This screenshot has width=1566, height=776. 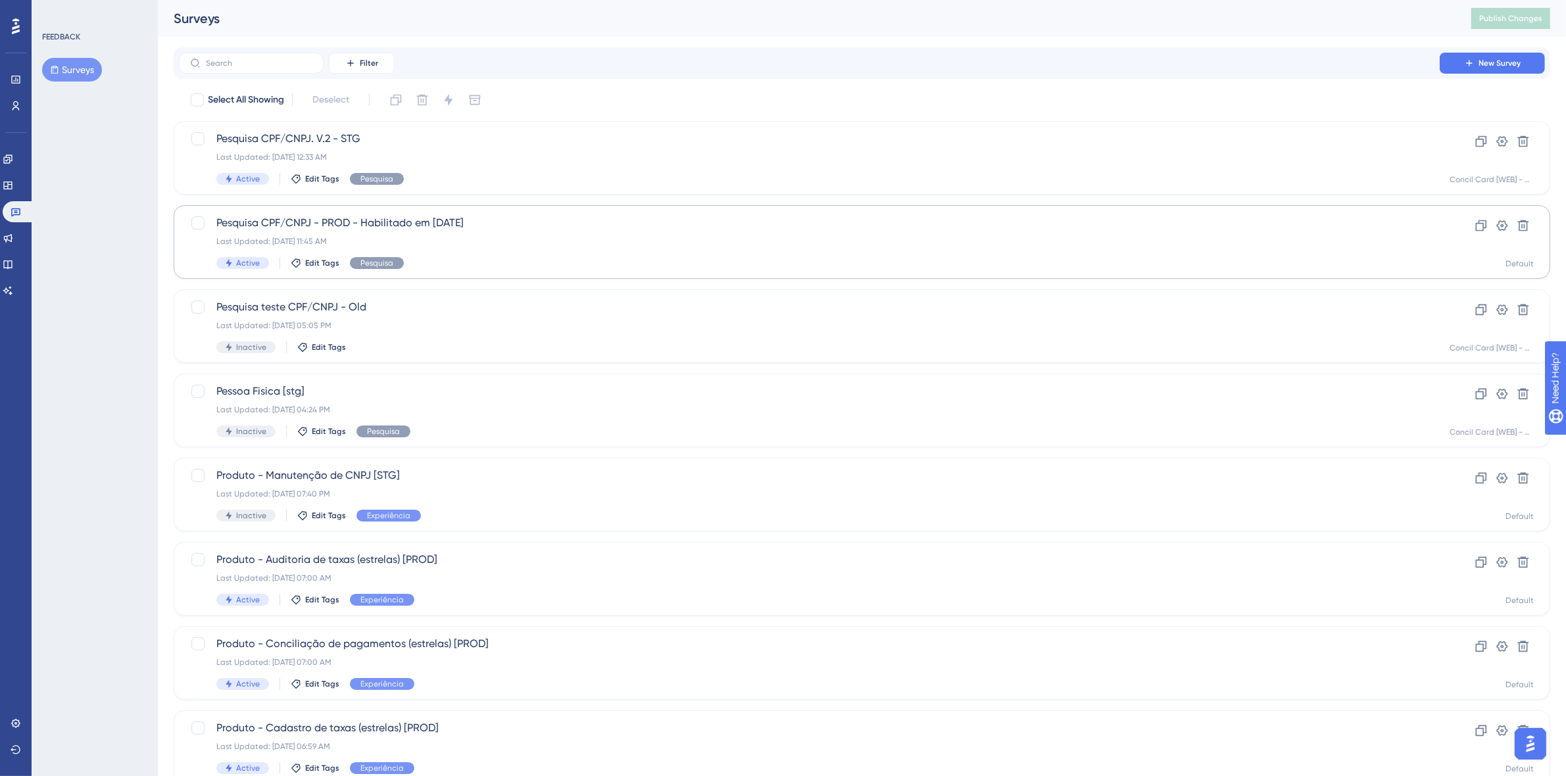 I want to click on input: Search, so click(x=259, y=63).